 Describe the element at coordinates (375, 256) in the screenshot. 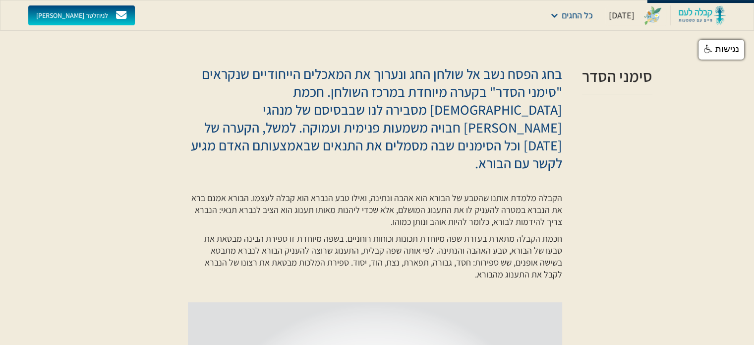

I see `p: חכמת הקבלה מתארת בעזרת שפה מיוחדת תכונות וכוחות רוחניים. בשפה מיוחדת זו ספירת הבינה מבטאת את טבעו...` at that location.